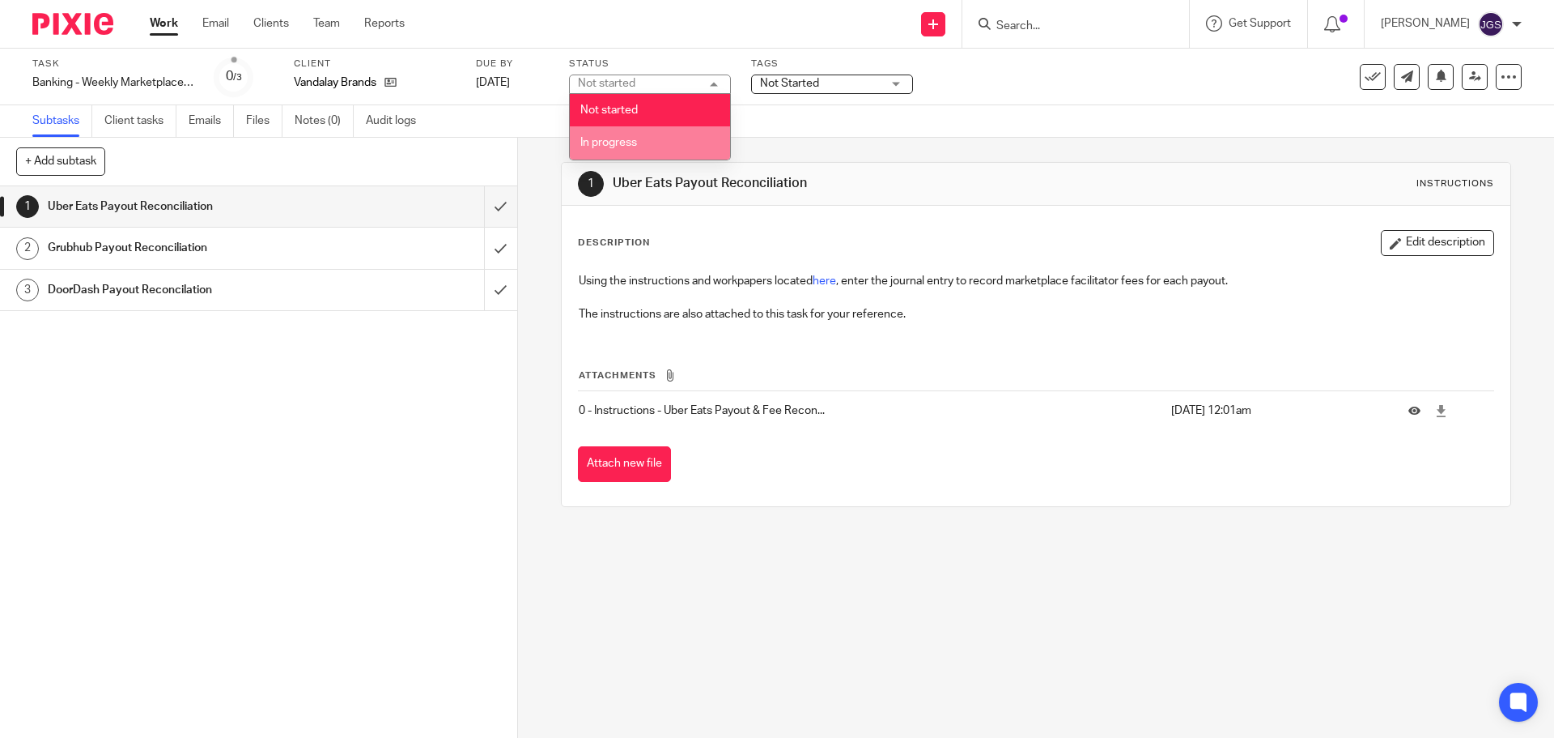 This screenshot has height=738, width=1554. What do you see at coordinates (237, 77) in the screenshot?
I see `small: /3` at bounding box center [237, 77].